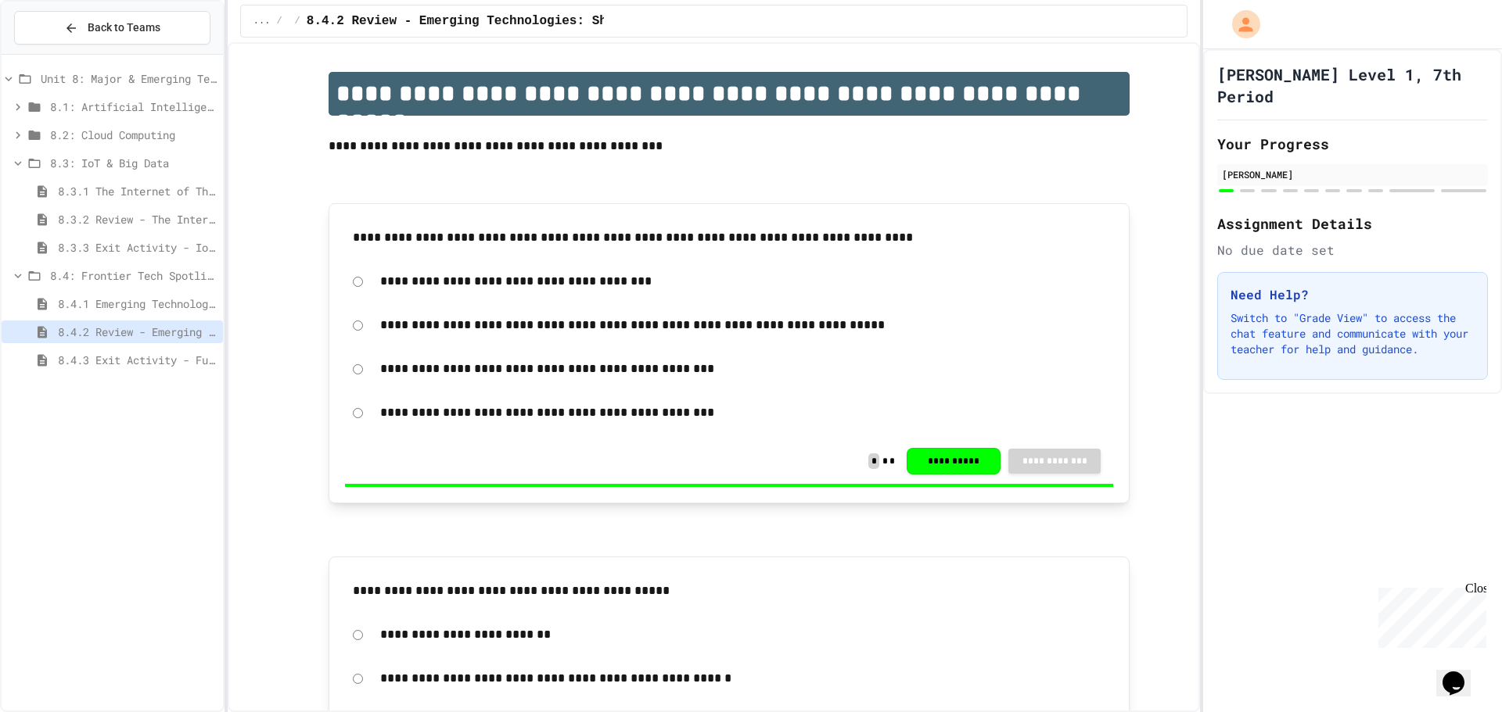 The width and height of the screenshot is (1502, 712). I want to click on span: Unit 8: Major & Emerging Technologies, so click(128, 78).